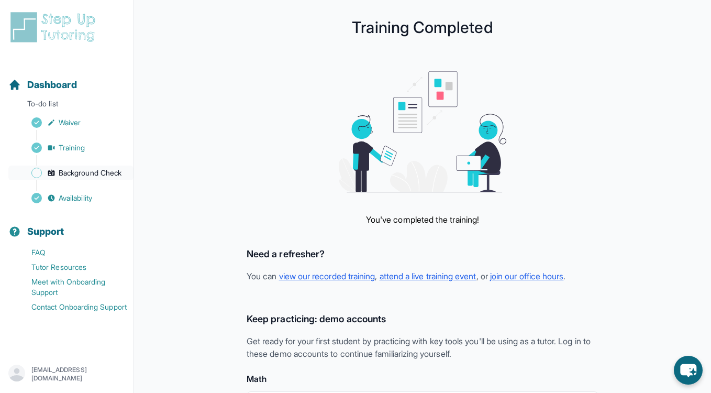 This screenshot has width=711, height=393. Describe the element at coordinates (90, 173) in the screenshot. I see `span: Background Check` at that location.